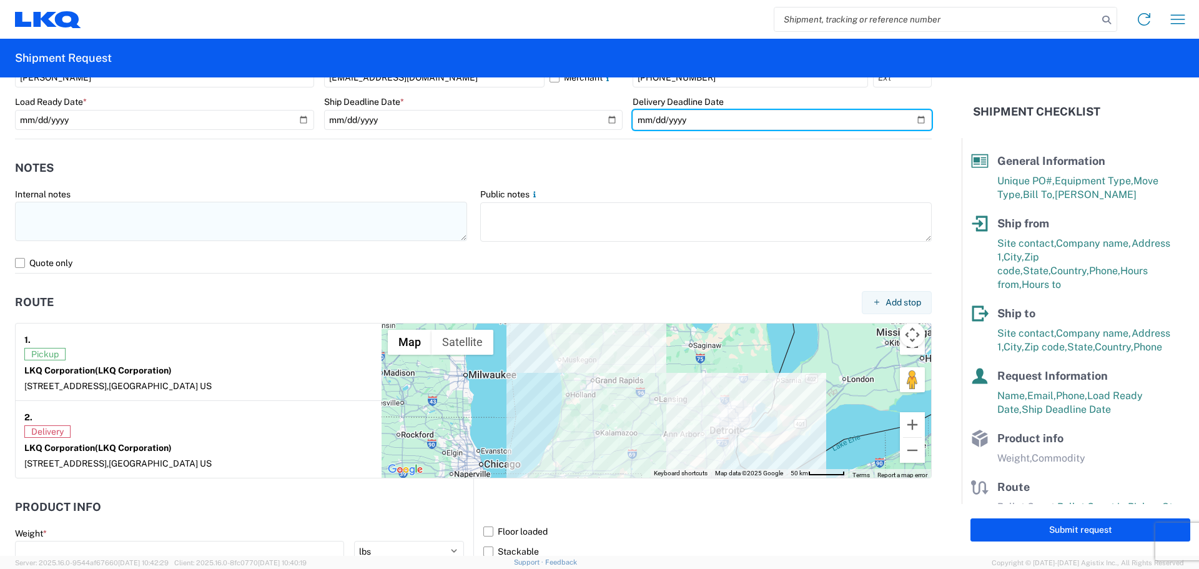 The image size is (1199, 569). What do you see at coordinates (561, 562) in the screenshot?
I see `a: Feedback` at bounding box center [561, 562].